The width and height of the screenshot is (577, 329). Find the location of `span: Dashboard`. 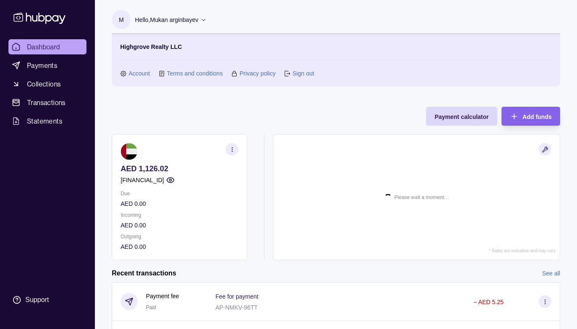

span: Dashboard is located at coordinates (43, 47).